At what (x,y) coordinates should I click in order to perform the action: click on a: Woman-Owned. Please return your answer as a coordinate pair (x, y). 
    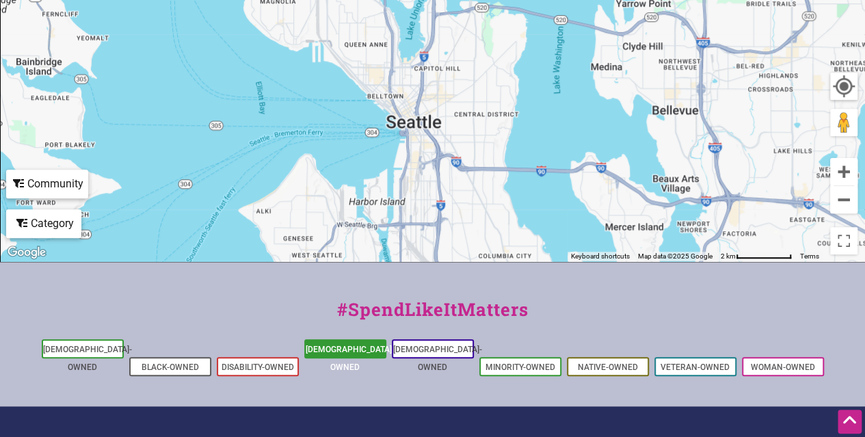
    Looking at the image, I should click on (783, 367).